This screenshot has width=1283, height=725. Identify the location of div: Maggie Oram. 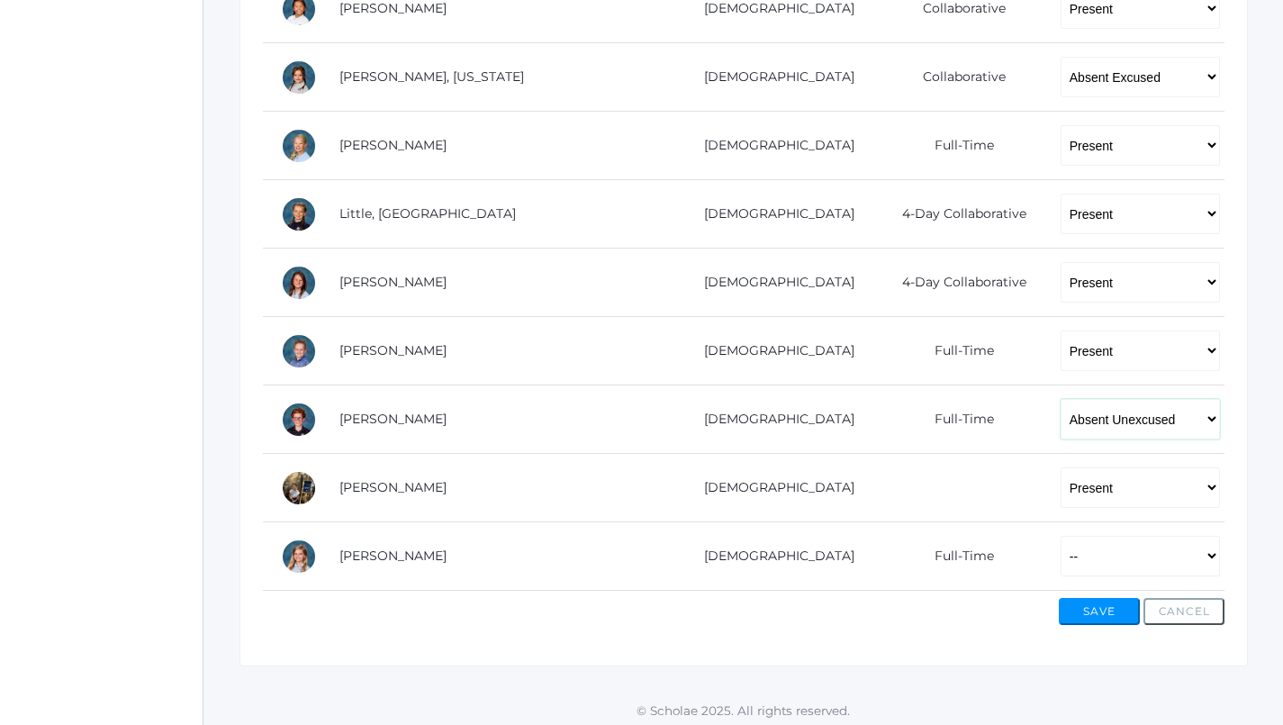
(299, 283).